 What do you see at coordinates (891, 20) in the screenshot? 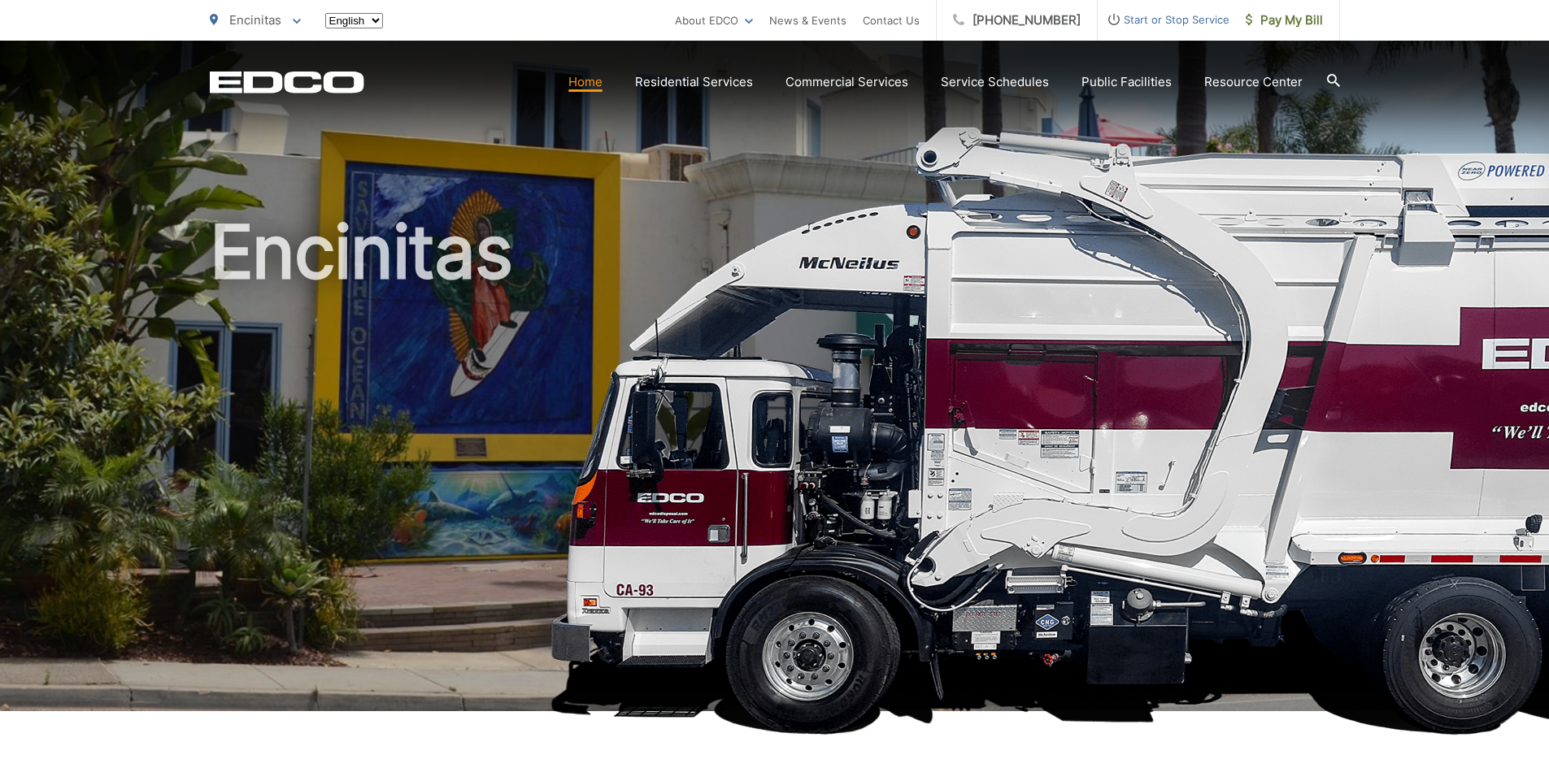
I see `a: Contact Us` at bounding box center [891, 20].